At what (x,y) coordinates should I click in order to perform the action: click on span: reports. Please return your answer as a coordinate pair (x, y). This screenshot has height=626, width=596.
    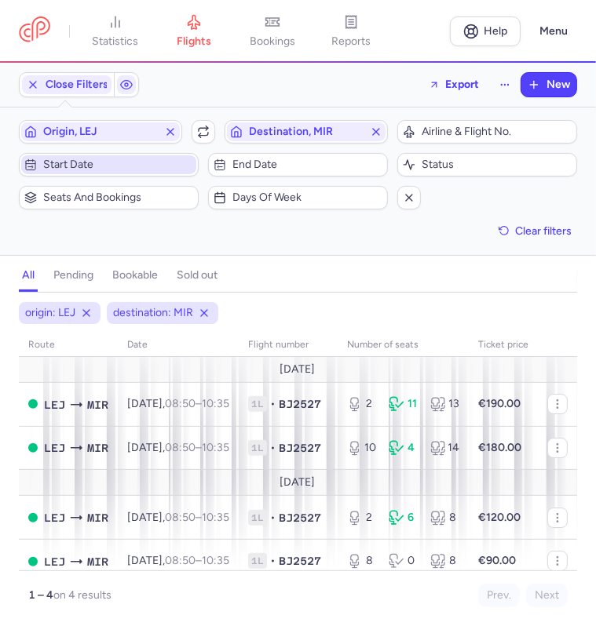
    Looking at the image, I should click on (351, 42).